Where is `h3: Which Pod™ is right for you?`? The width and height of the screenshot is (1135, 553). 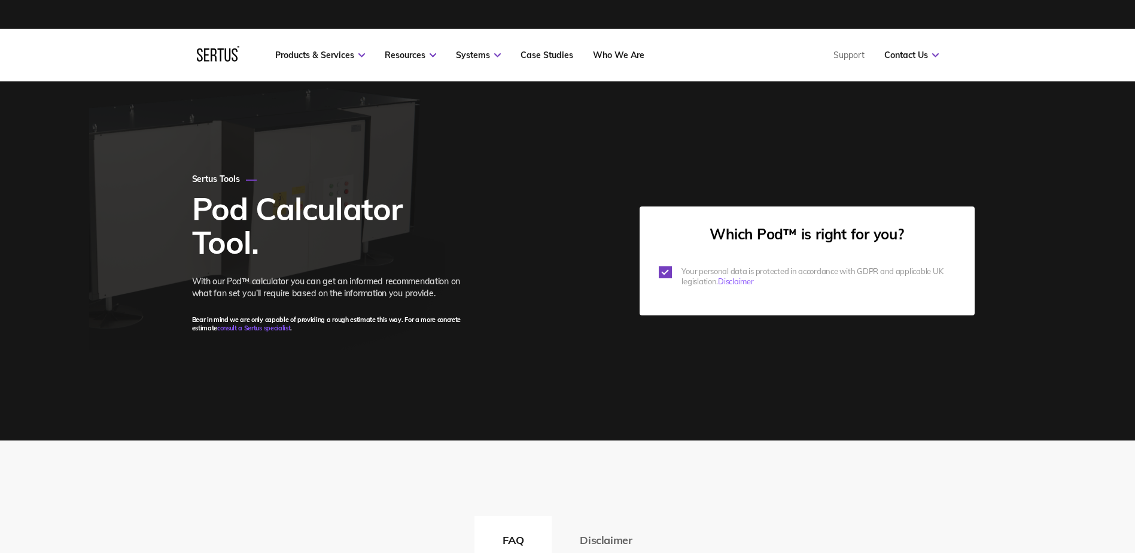
h3: Which Pod™ is right for you? is located at coordinates (807, 234).